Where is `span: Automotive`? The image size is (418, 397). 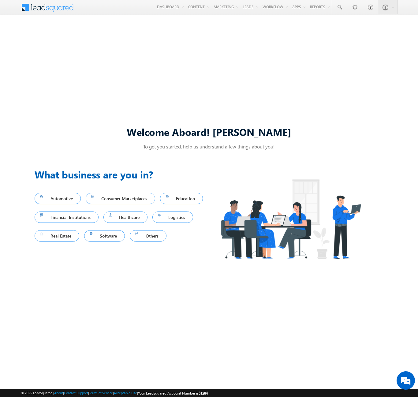 span: Automotive is located at coordinates (58, 198).